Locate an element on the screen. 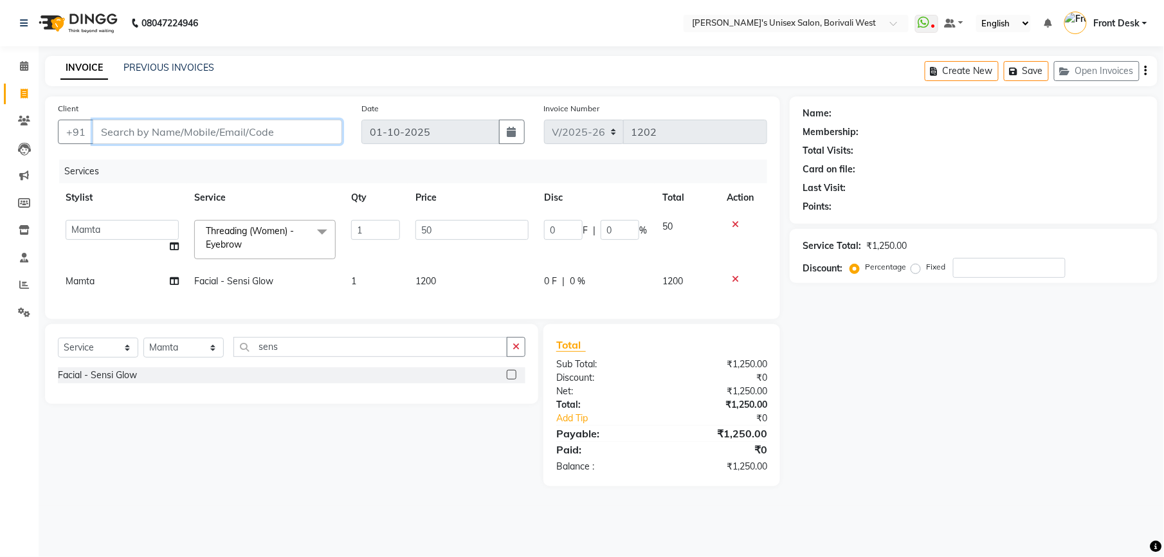 The image size is (1164, 557). a: INVOICE is located at coordinates (84, 68).